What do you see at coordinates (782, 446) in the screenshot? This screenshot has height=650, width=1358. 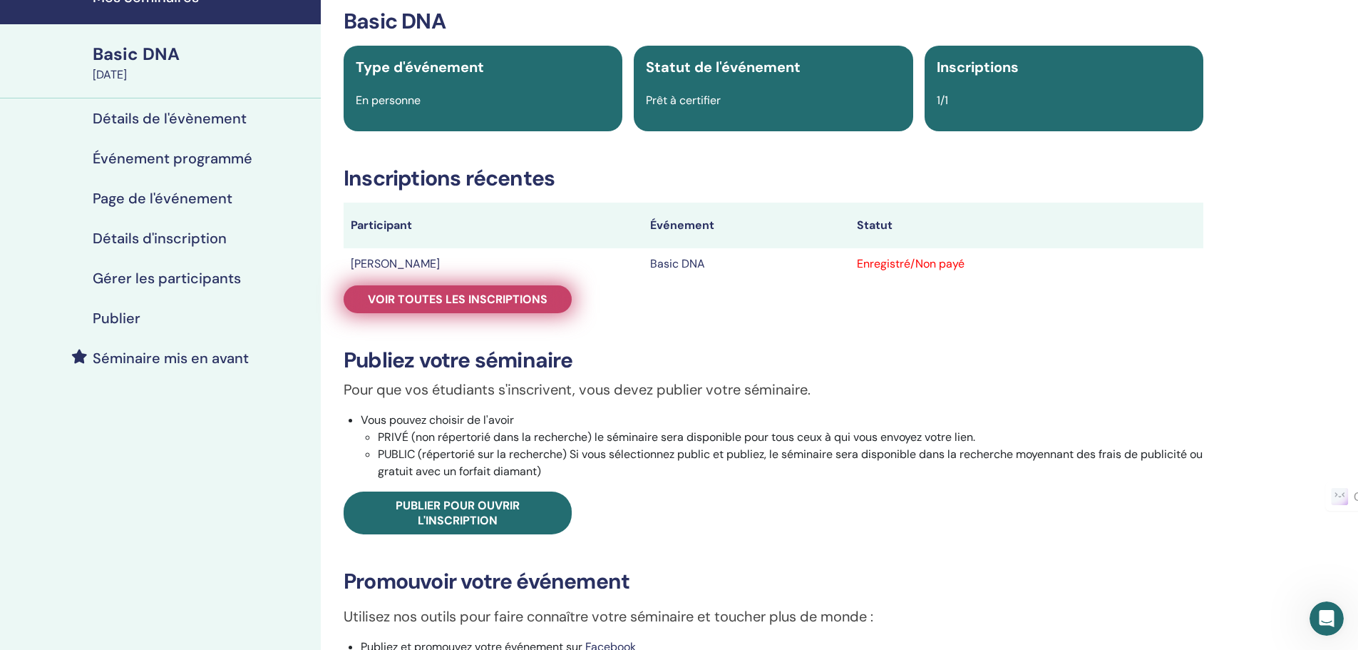 I see `li: Vous pouvez choisir de l'avoir` at bounding box center [782, 446].